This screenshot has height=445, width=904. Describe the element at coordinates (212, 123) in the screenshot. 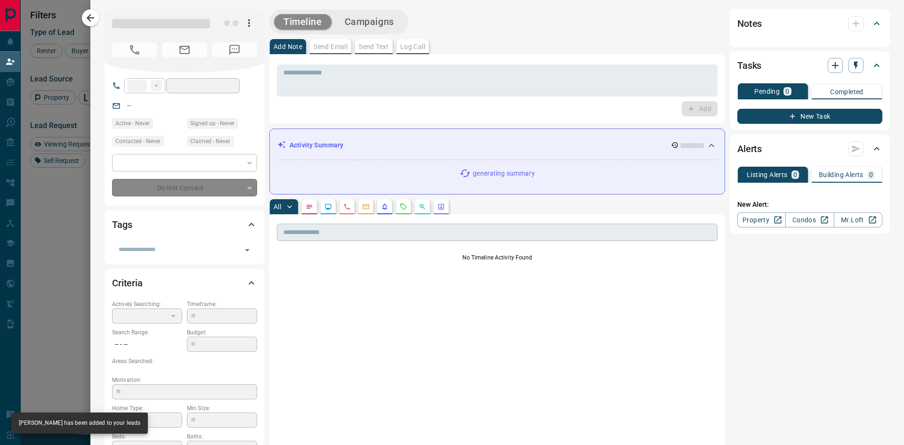

I see `span: Signed up - Never` at that location.